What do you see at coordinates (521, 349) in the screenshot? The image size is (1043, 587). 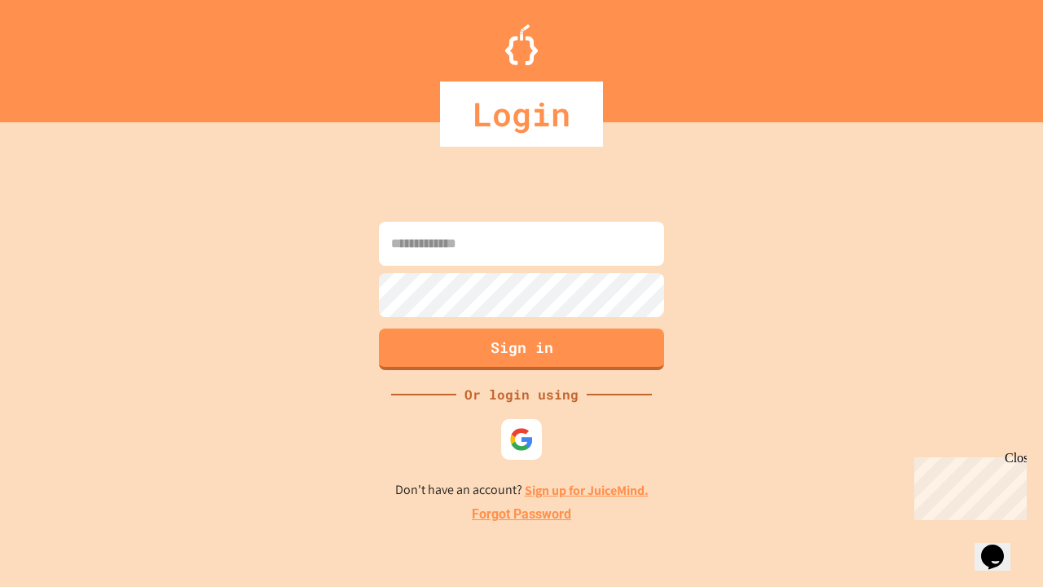 I see `button: Sign in` at bounding box center [521, 349].